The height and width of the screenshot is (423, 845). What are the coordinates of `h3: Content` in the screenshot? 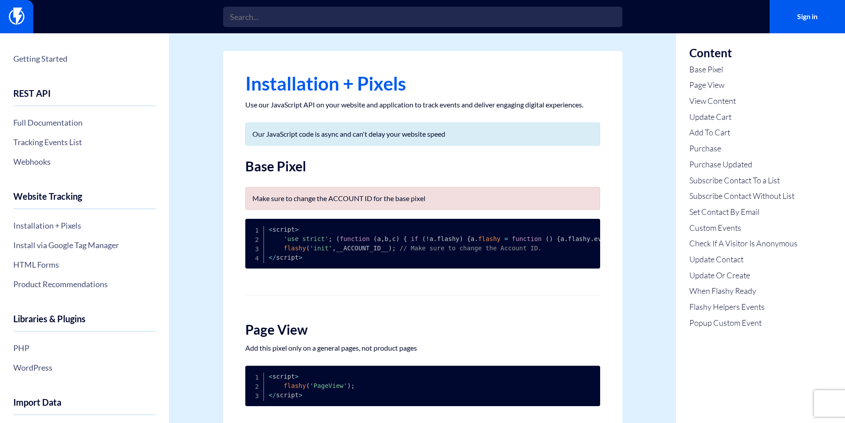 It's located at (743, 53).